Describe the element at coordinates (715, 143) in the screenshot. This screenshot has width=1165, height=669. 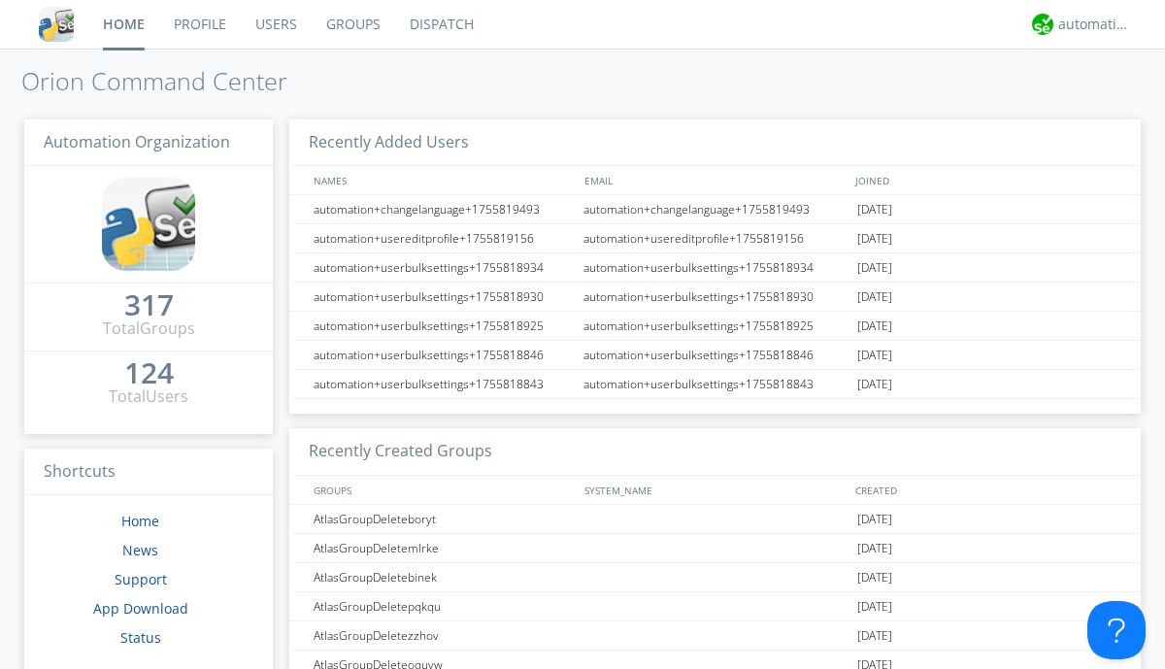
I see `h3: Recently Added Users` at that location.